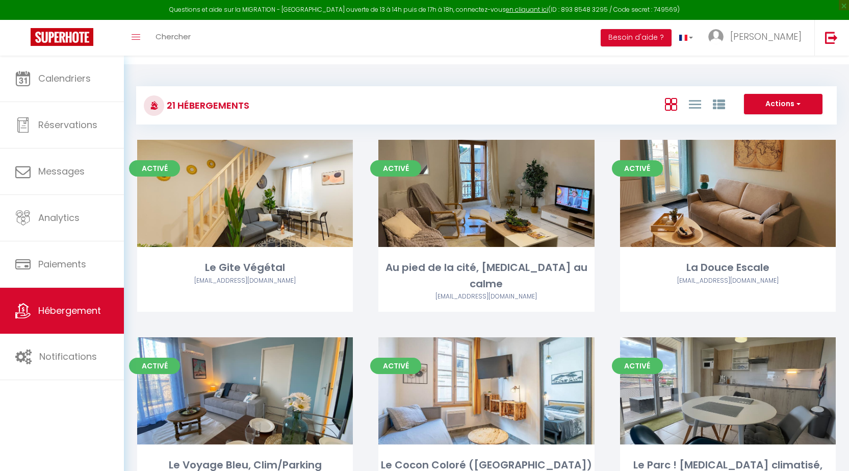 This screenshot has width=849, height=471. Describe the element at coordinates (831, 37) in the screenshot. I see `img: logout` at that location.